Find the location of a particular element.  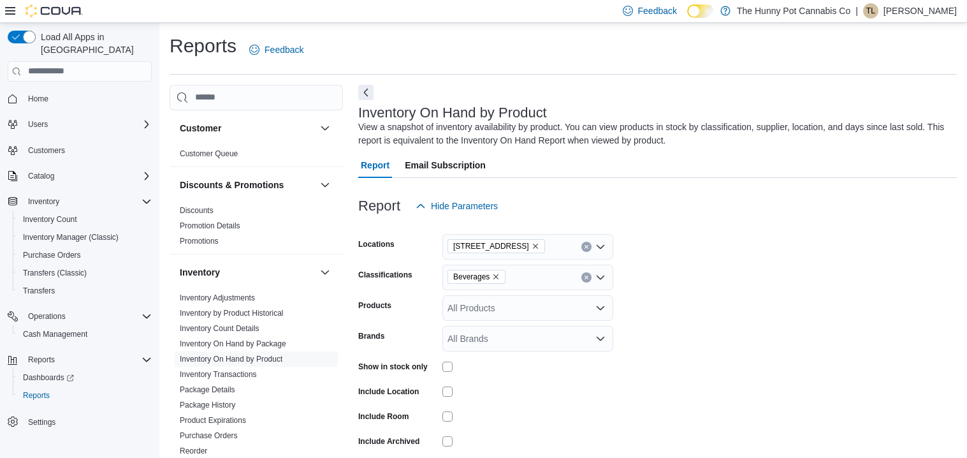

button: Open list of options is located at coordinates (600, 338).